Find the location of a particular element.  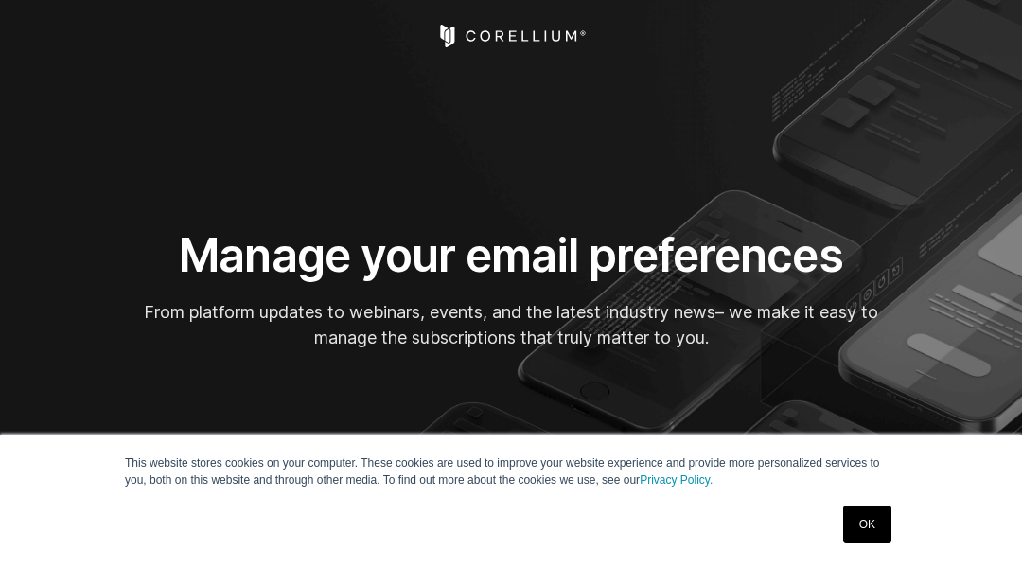

p: From platform updates to webinars, events, and the latest industry news– we make it easy to manag... is located at coordinates (511, 325).